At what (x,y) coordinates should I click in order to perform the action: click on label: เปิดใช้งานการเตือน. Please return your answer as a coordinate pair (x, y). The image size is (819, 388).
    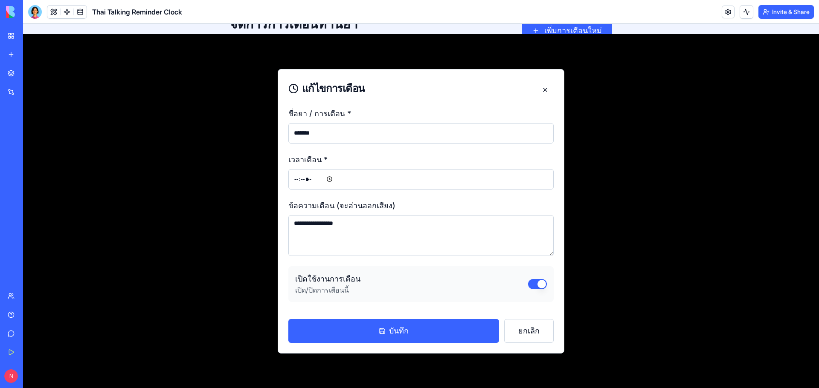
    Looking at the image, I should click on (304, 255).